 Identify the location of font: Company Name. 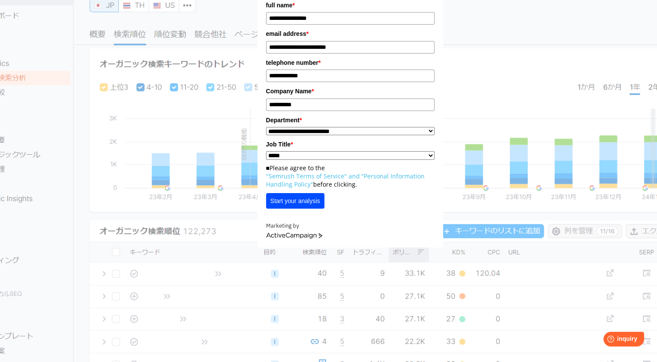
(289, 91).